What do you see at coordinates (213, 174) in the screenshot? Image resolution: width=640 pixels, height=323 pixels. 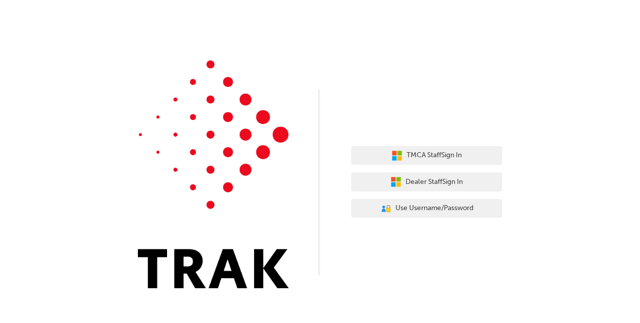 I see `img: Trak` at bounding box center [213, 174].